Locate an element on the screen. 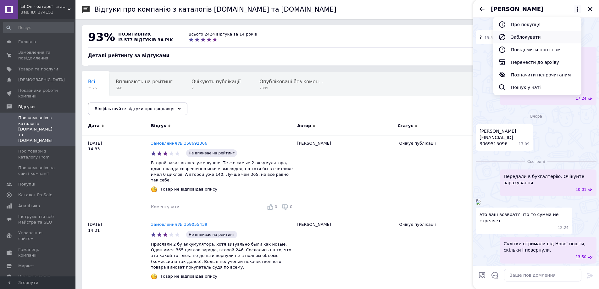 The height and width of the screenshot is (289, 599). span: Вчора is located at coordinates (536, 116).